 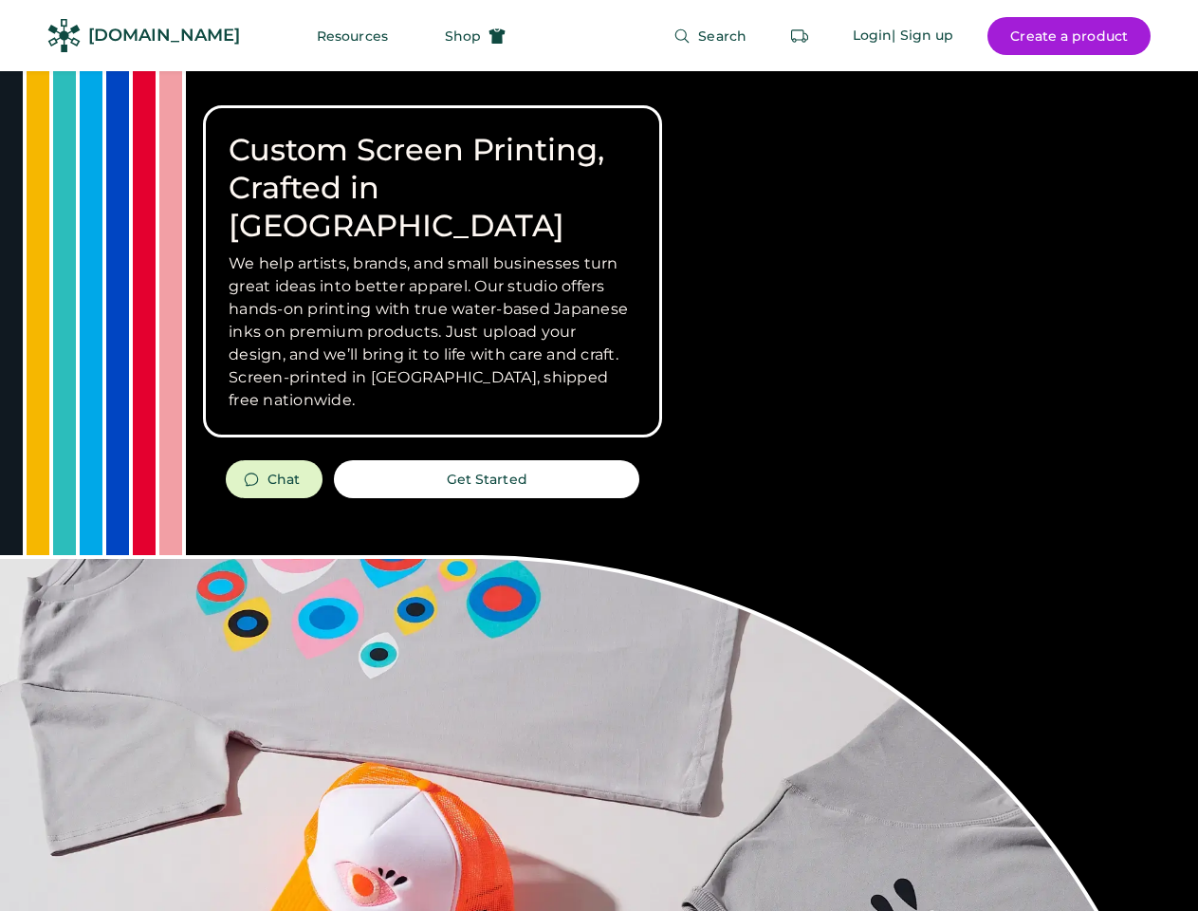 What do you see at coordinates (722, 36) in the screenshot?
I see `span: Search` at bounding box center [722, 36].